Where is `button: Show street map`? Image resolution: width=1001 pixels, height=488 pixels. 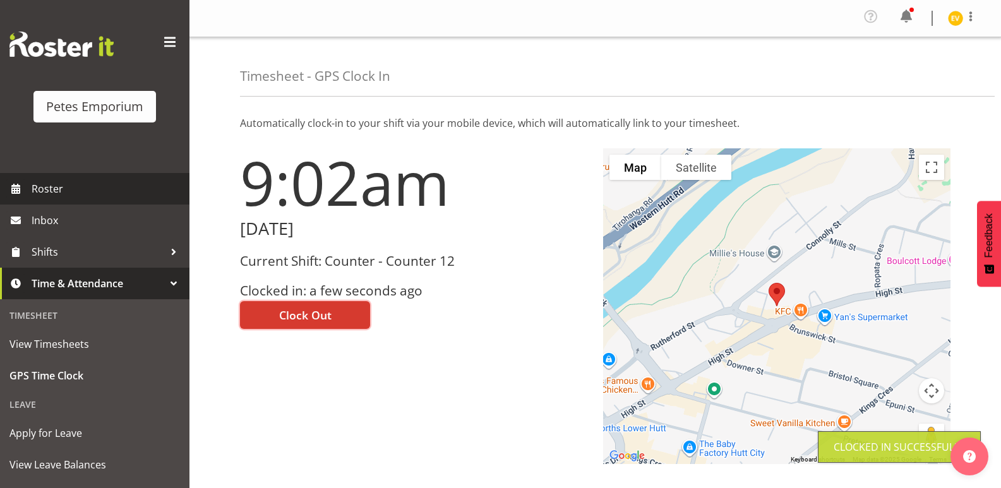 button: Show street map is located at coordinates (635, 167).